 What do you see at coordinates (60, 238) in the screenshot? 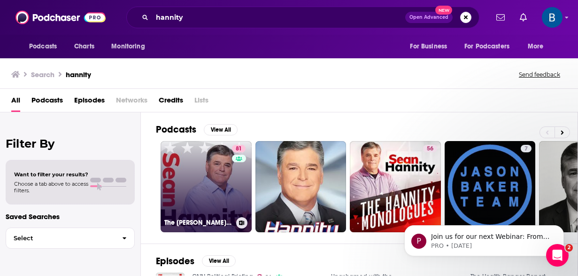
I see `span: Select` at bounding box center [60, 238].